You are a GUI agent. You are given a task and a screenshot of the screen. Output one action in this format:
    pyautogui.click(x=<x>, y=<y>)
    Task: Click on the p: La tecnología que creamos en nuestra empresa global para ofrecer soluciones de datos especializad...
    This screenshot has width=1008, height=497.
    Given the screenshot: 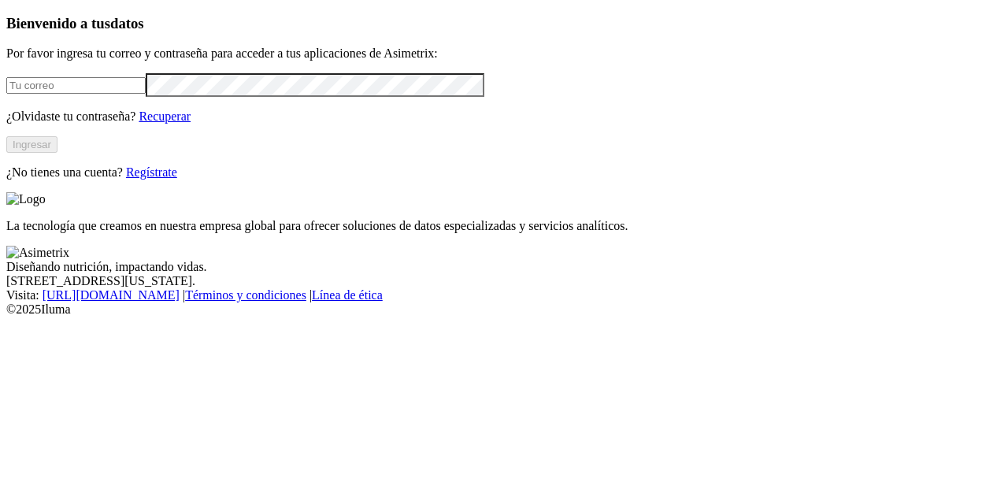 What is the action you would take?
    pyautogui.click(x=504, y=226)
    